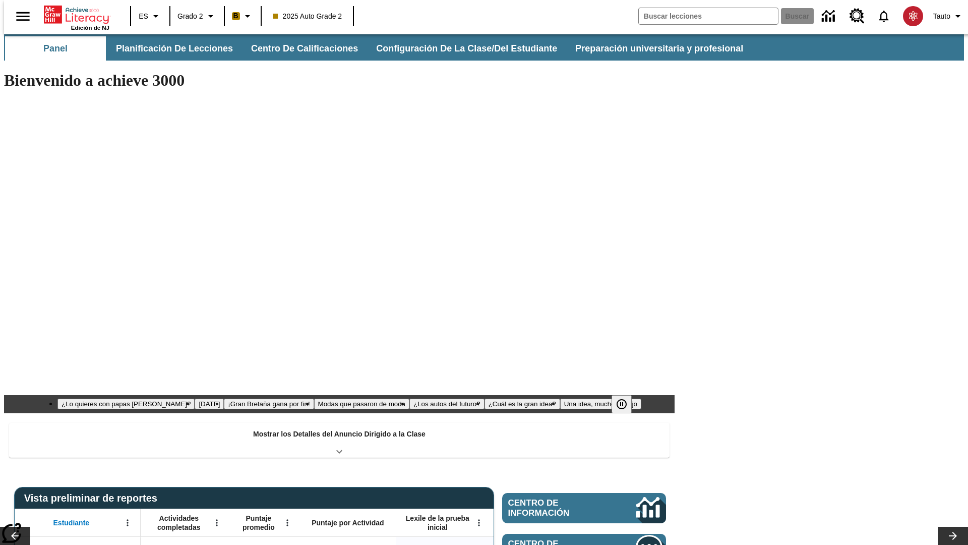 The width and height of the screenshot is (968, 545). Describe the element at coordinates (857, 16) in the screenshot. I see `a: Centro de recursos, Se abrirá en una pestaña nueva.` at that location.